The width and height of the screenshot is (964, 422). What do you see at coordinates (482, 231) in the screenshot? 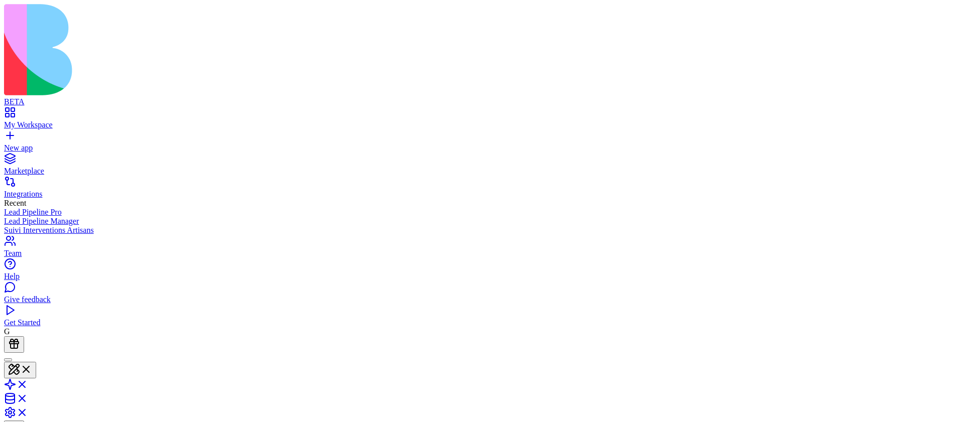
I see `a: Suivi Interventions Artisans` at bounding box center [482, 231].